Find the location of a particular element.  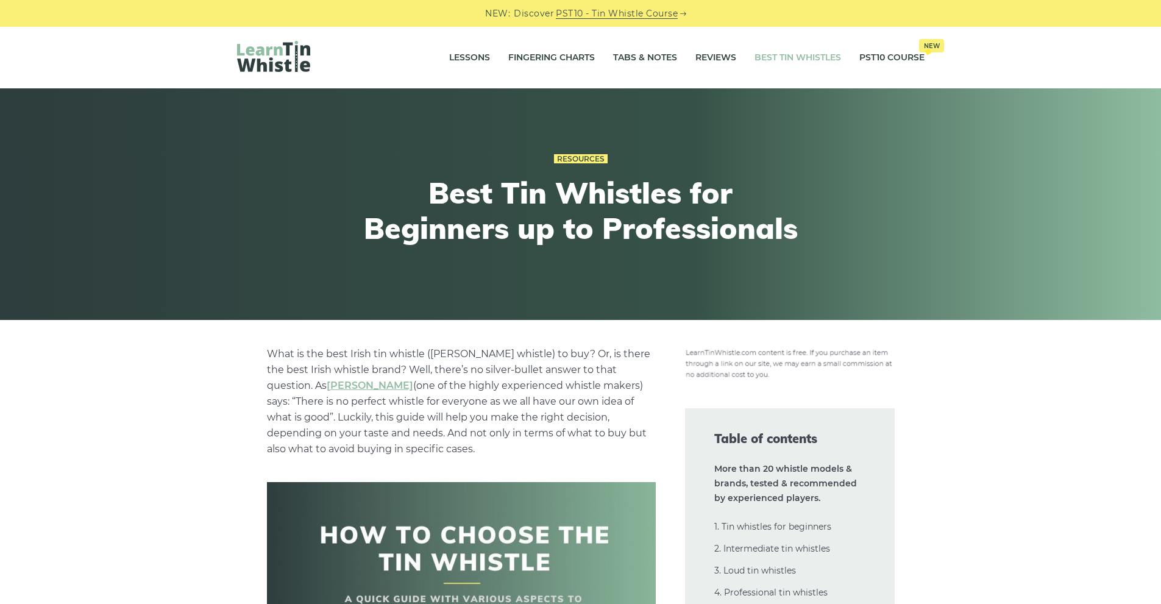

a: Lessons is located at coordinates (469, 58).